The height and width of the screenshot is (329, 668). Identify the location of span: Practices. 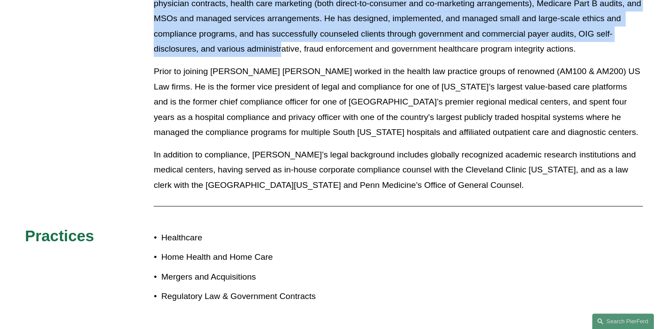
(60, 236).